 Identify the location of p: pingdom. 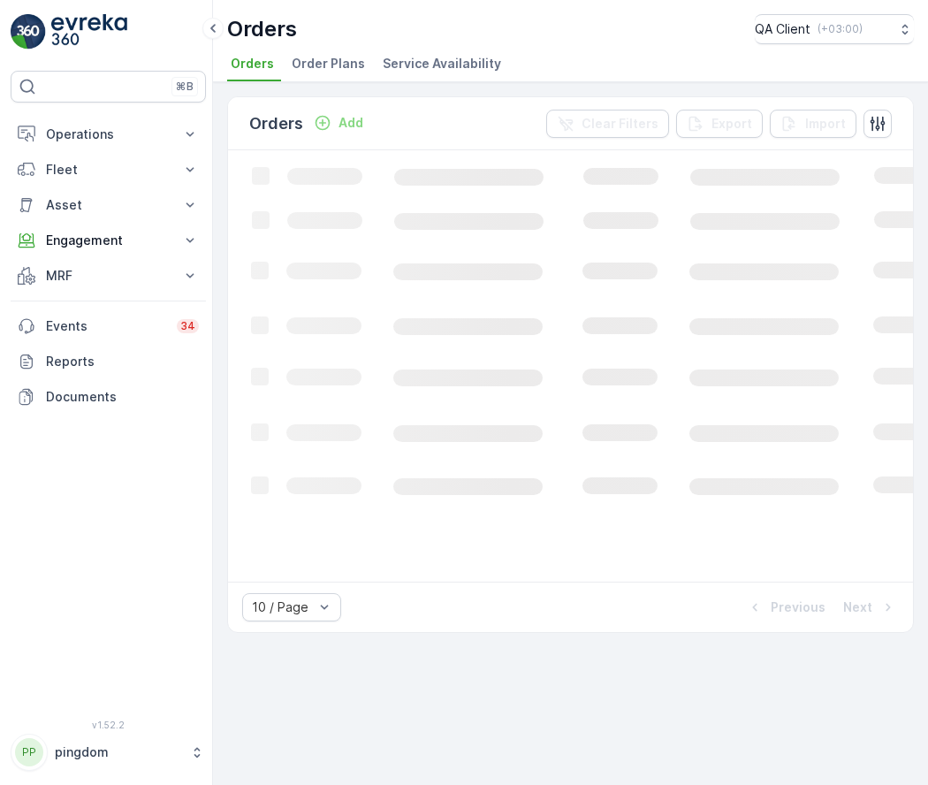
(118, 752).